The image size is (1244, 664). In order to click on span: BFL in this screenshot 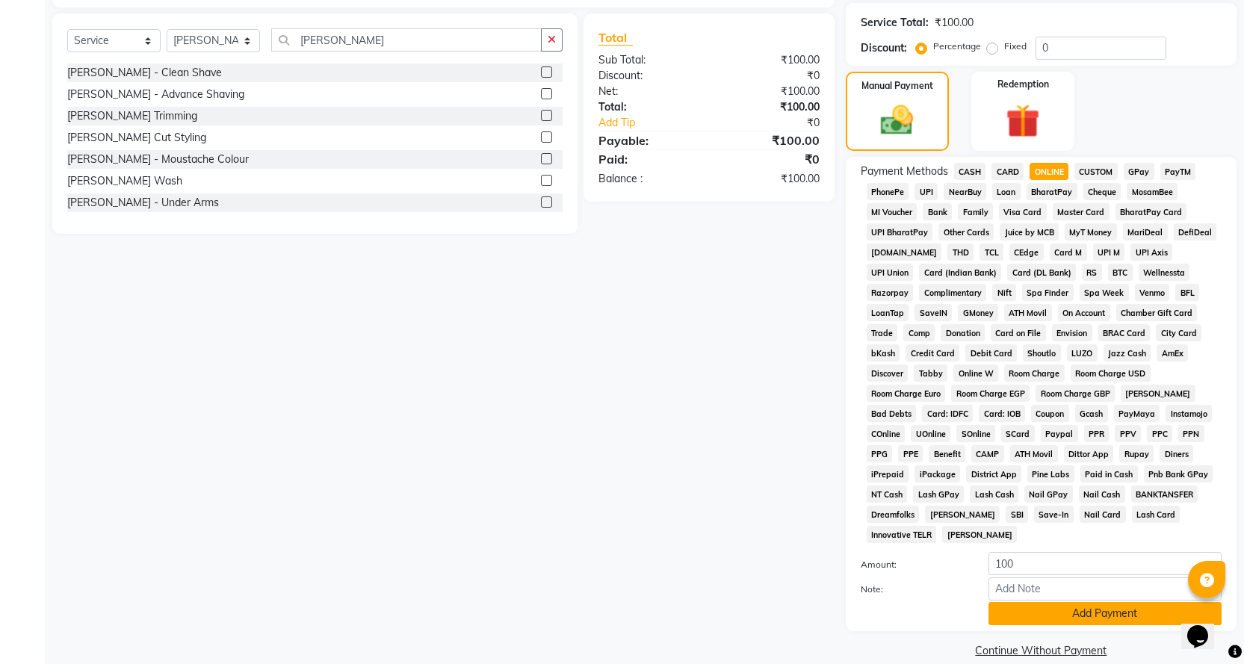, I will do `click(1187, 292)`.